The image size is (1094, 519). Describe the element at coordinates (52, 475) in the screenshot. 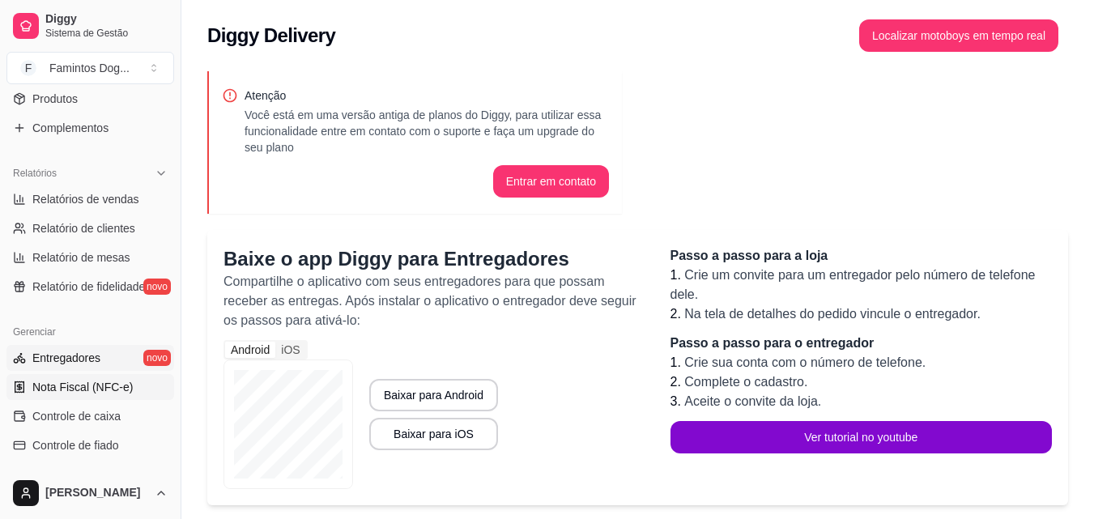

I see `span: Cupons` at that location.